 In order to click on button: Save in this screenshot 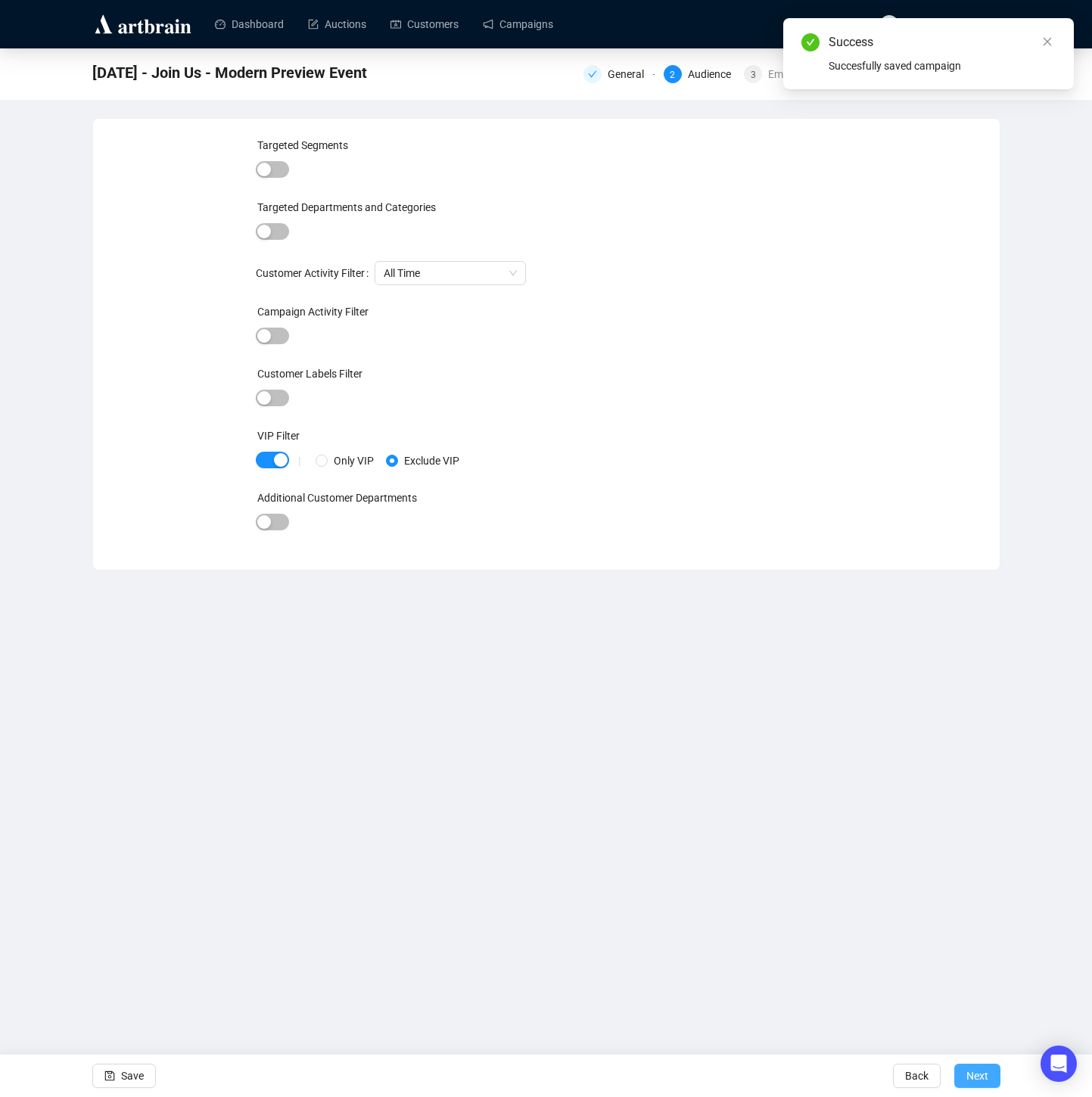, I will do `click(124, 1075)`.